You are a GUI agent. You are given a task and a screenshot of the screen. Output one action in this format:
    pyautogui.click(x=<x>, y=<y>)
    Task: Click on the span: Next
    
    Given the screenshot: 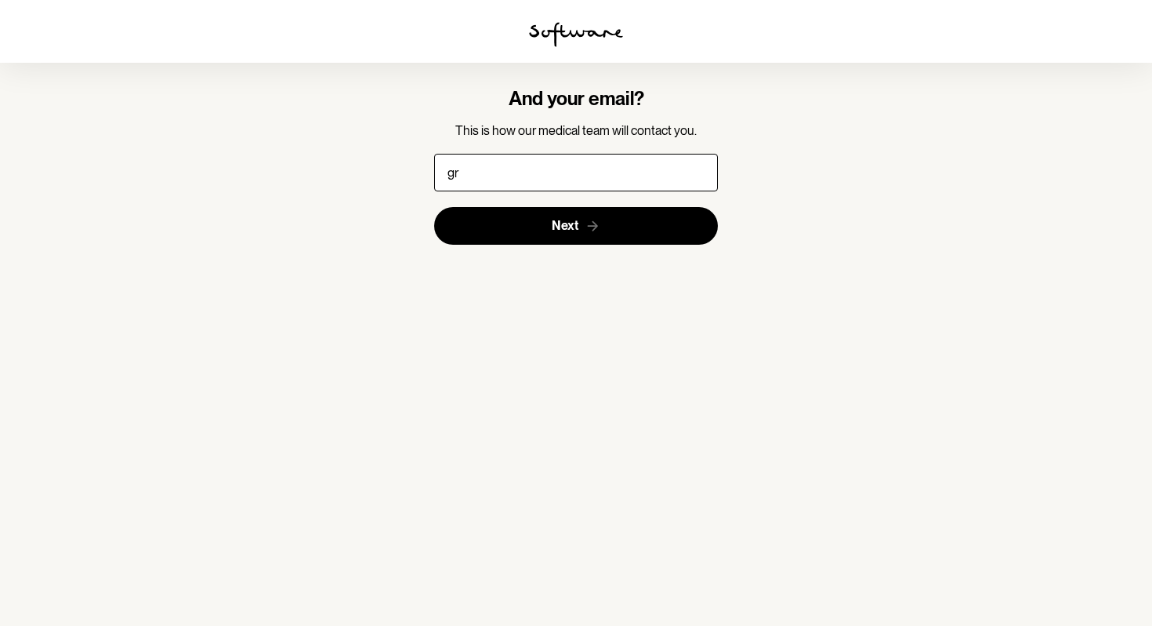 What is the action you would take?
    pyautogui.click(x=565, y=225)
    